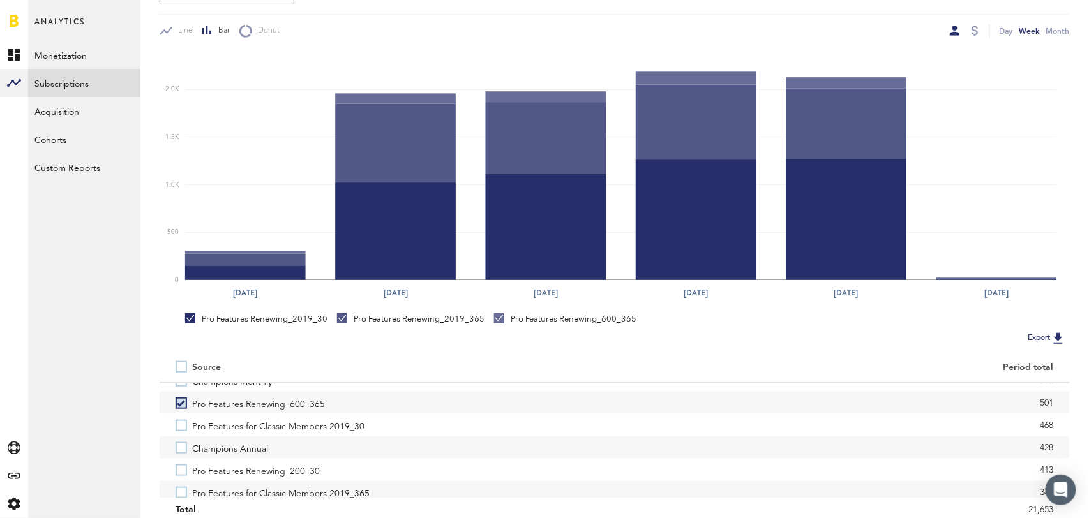  What do you see at coordinates (1058, 31) in the screenshot?
I see `div: Month` at bounding box center [1058, 31].